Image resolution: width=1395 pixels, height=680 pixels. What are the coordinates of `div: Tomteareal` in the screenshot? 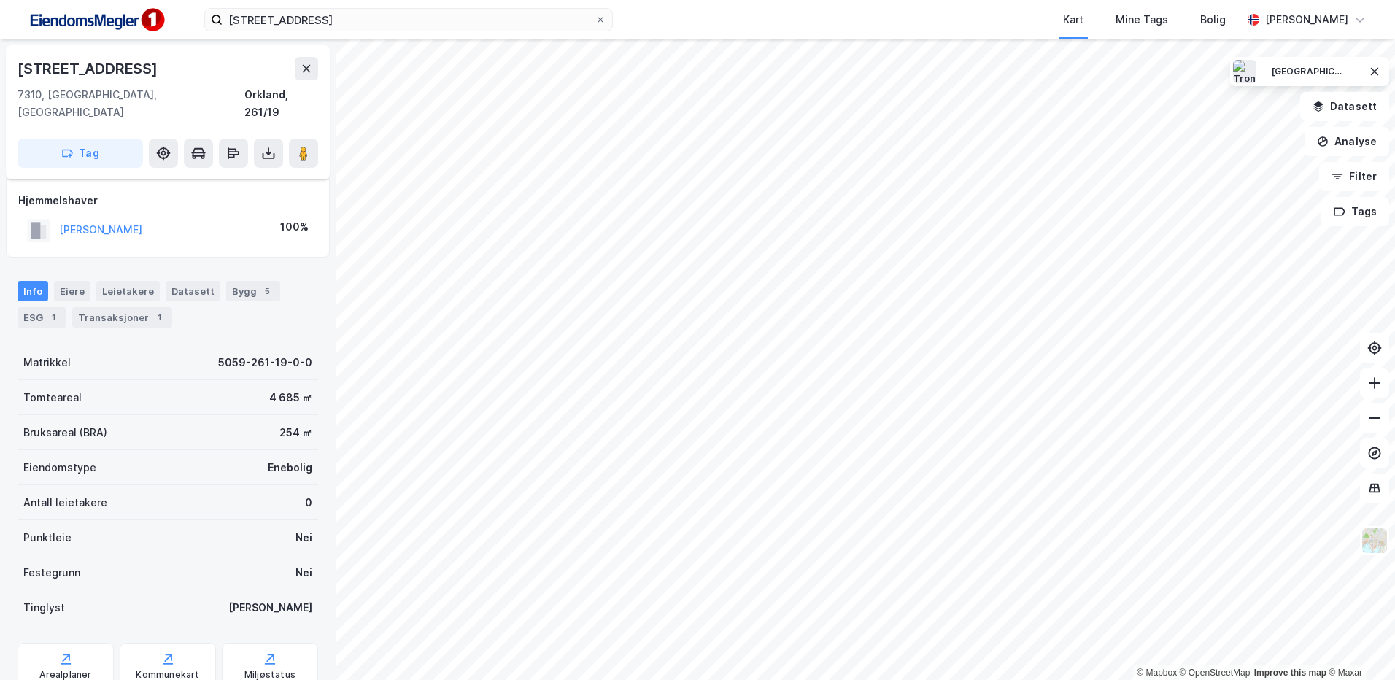 It's located at (53, 398).